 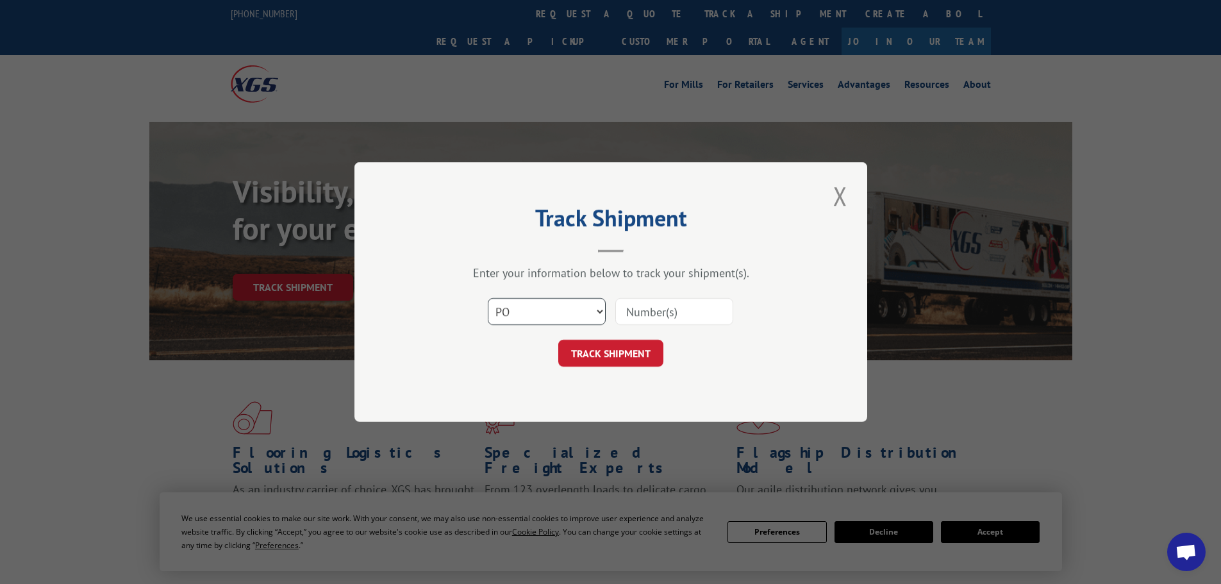 What do you see at coordinates (611, 353) in the screenshot?
I see `button: TRACK SHIPMENT` at bounding box center [611, 353].